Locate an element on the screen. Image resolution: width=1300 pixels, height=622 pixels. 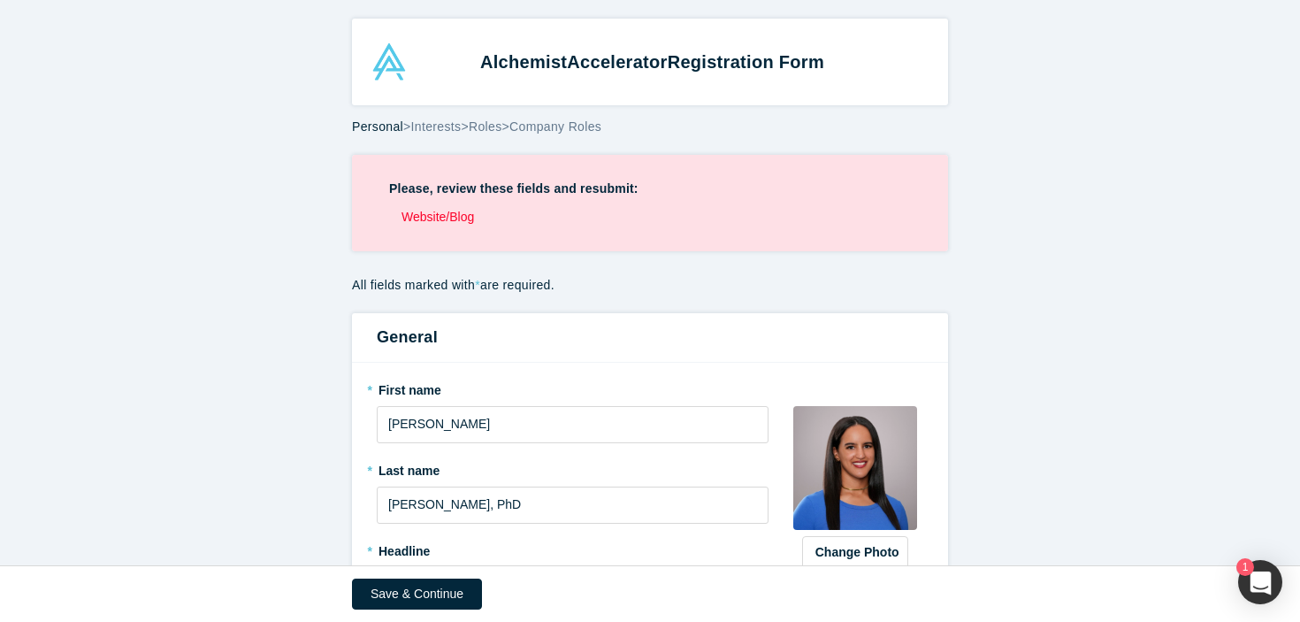
span: Interests is located at coordinates (436, 127).